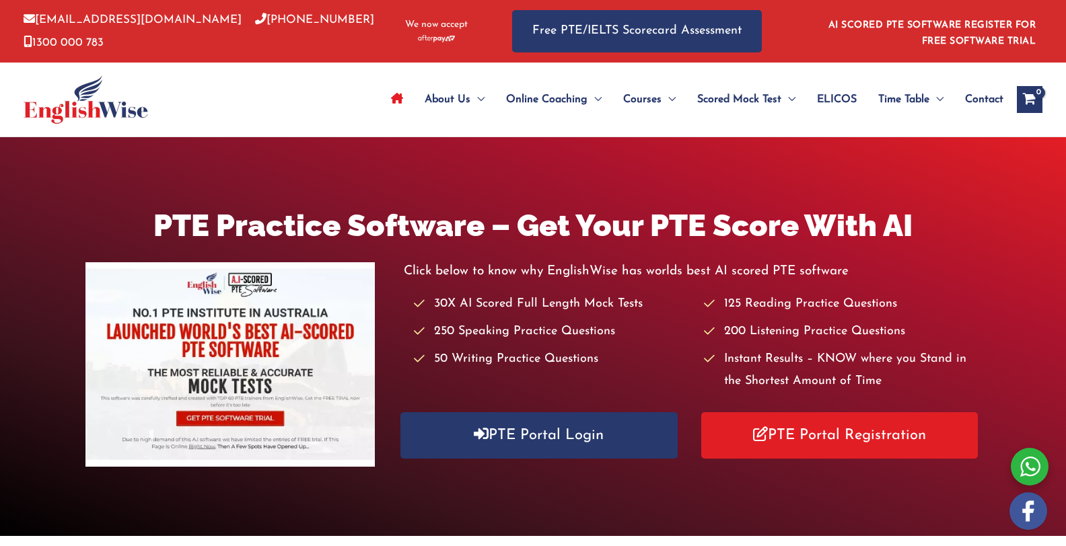  I want to click on a: Scored Mock TestMenu Toggle, so click(746, 100).